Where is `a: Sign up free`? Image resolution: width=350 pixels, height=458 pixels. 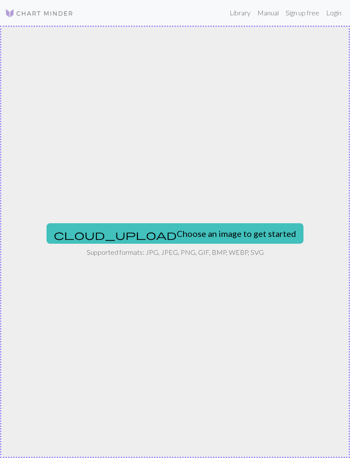 a: Sign up free is located at coordinates (302, 13).